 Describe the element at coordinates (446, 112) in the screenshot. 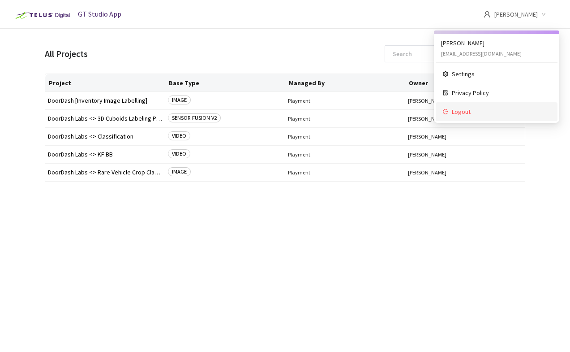

I see `span: logout` at that location.